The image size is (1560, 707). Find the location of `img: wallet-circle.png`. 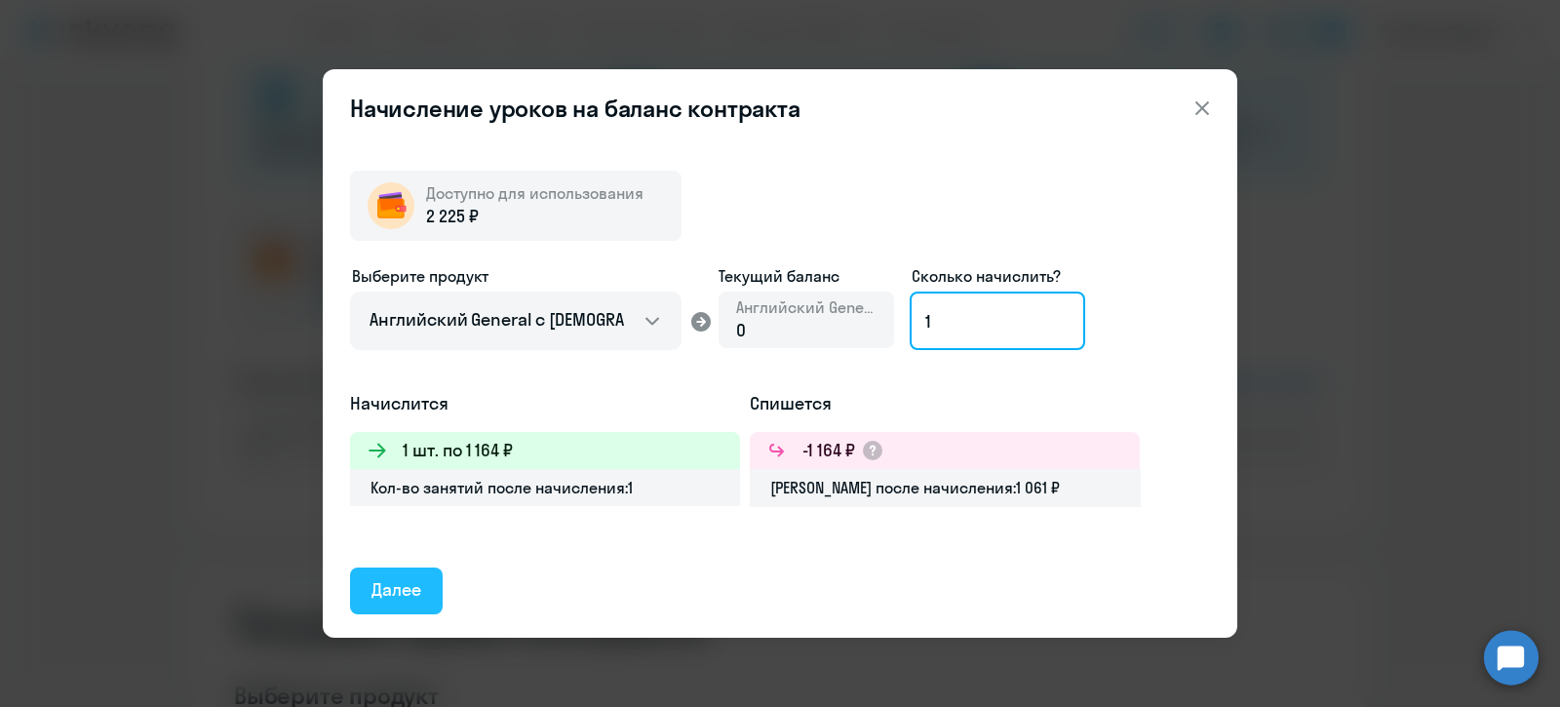

img: wallet-circle.png is located at coordinates (391, 206).